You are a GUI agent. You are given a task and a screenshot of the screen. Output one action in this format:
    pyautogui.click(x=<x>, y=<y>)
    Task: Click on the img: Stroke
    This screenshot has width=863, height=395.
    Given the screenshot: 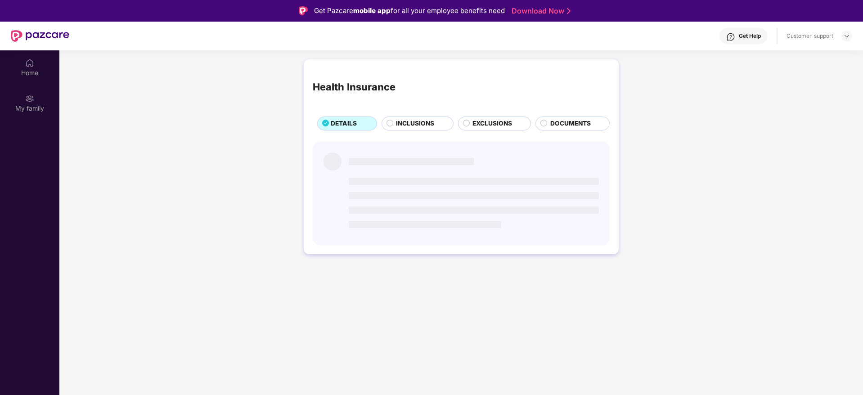 What is the action you would take?
    pyautogui.click(x=569, y=11)
    